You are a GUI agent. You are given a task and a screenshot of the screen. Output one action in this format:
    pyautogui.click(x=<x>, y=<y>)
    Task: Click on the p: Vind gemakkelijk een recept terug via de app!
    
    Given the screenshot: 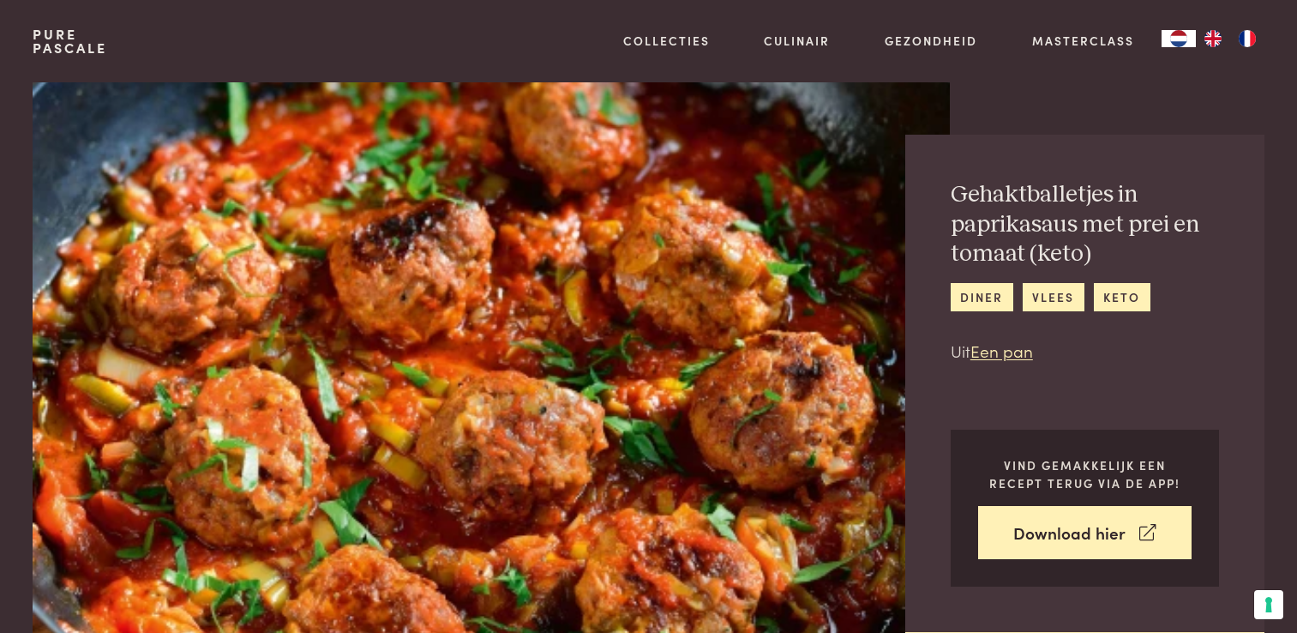 What is the action you would take?
    pyautogui.click(x=1084, y=473)
    